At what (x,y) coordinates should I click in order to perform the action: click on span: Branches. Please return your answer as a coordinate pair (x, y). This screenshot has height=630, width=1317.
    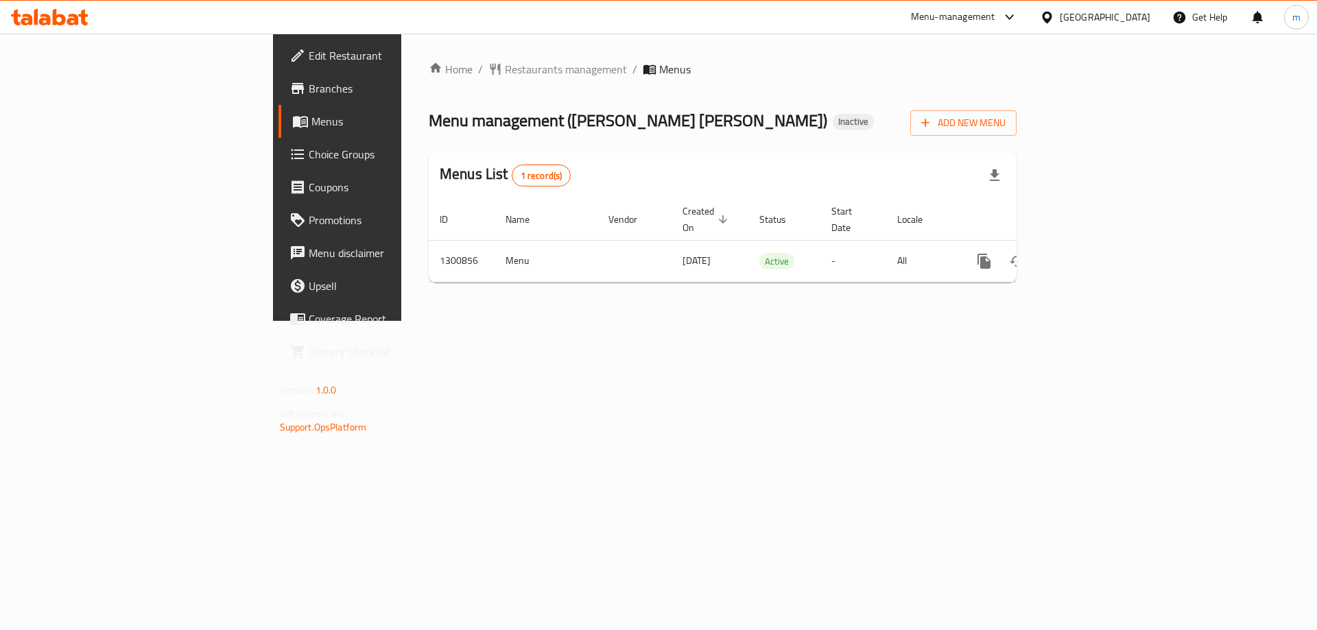
    Looking at the image, I should click on (395, 88).